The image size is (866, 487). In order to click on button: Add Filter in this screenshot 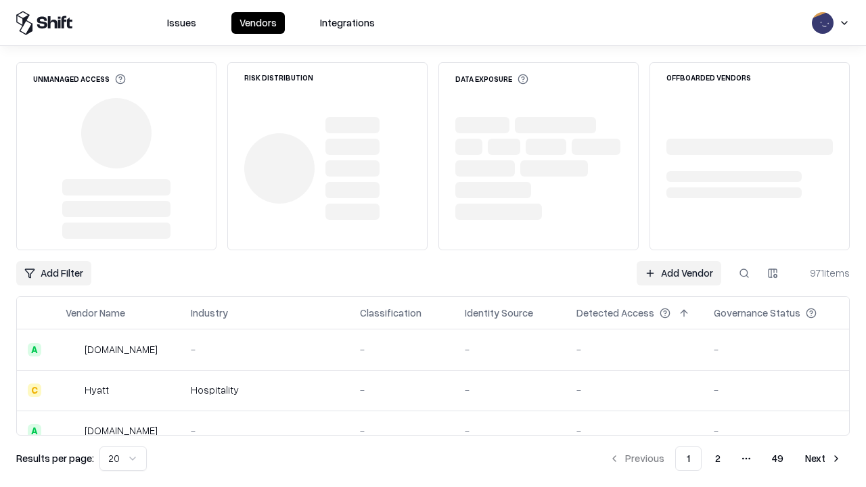, I will do `click(53, 273)`.